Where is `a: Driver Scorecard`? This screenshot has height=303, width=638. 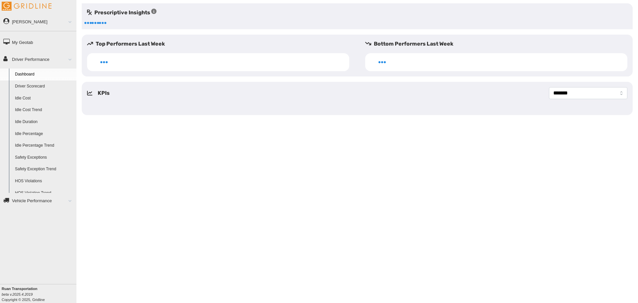
a: Driver Scorecard is located at coordinates (44, 86).